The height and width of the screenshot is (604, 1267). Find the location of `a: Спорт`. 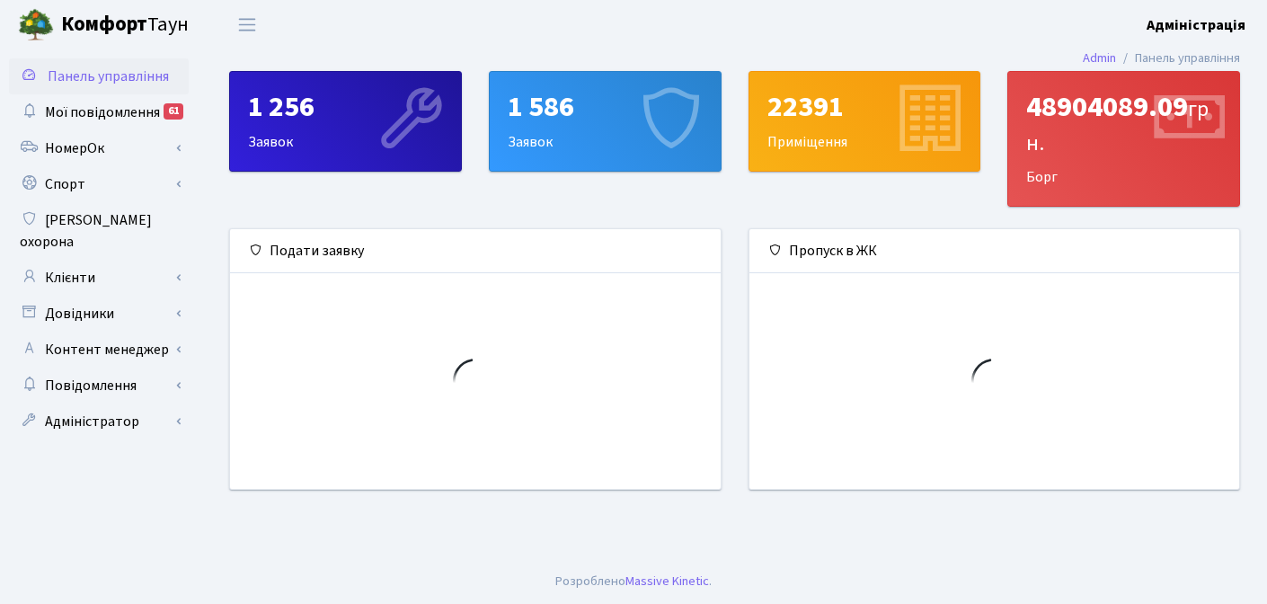

a: Спорт is located at coordinates (99, 184).